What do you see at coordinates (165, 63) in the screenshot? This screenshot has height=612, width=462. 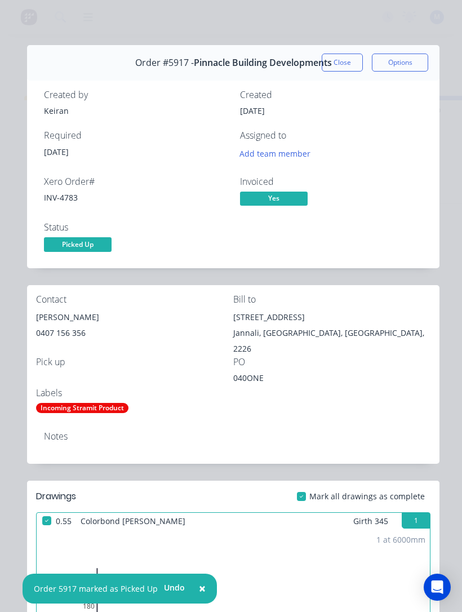 I see `span: Order #5917 -` at bounding box center [165, 63].